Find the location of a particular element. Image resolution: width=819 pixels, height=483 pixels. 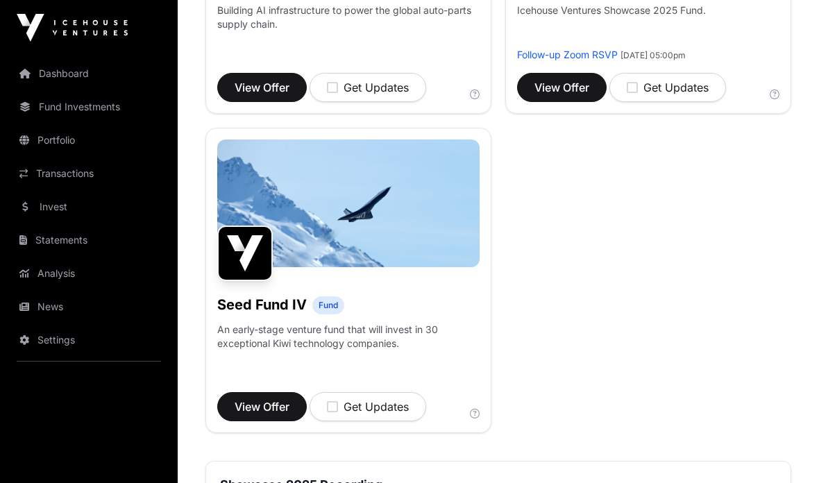

a: Follow-up Zoom RSVP is located at coordinates (567, 54).